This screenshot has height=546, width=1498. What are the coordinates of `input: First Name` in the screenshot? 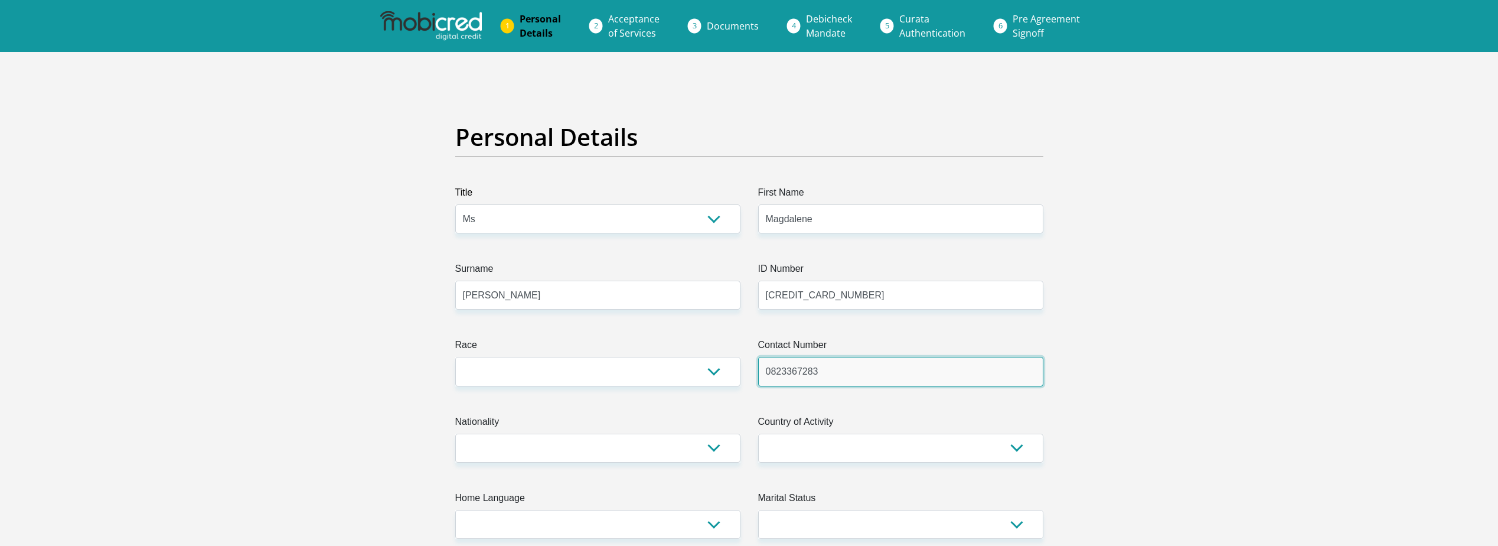 It's located at (901, 219).